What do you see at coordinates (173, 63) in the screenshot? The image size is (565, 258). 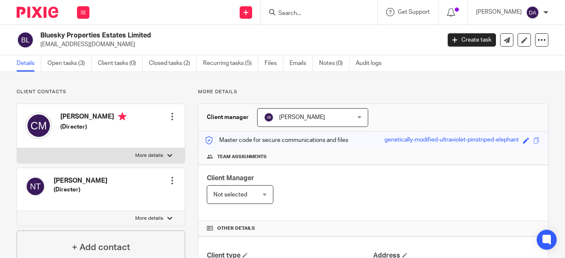 I see `a: Closed tasks (2)` at bounding box center [173, 63].